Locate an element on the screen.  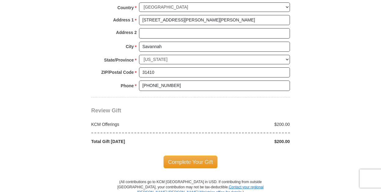
strong: ZIP/Postal Code is located at coordinates (117, 72).